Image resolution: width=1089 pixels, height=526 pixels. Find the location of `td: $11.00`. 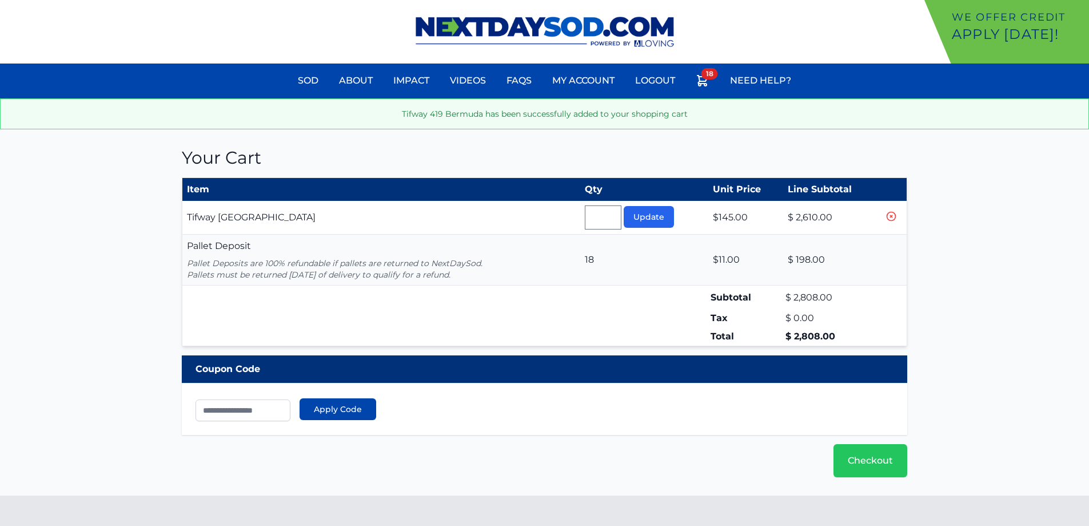

td: $11.00 is located at coordinates (746, 260).